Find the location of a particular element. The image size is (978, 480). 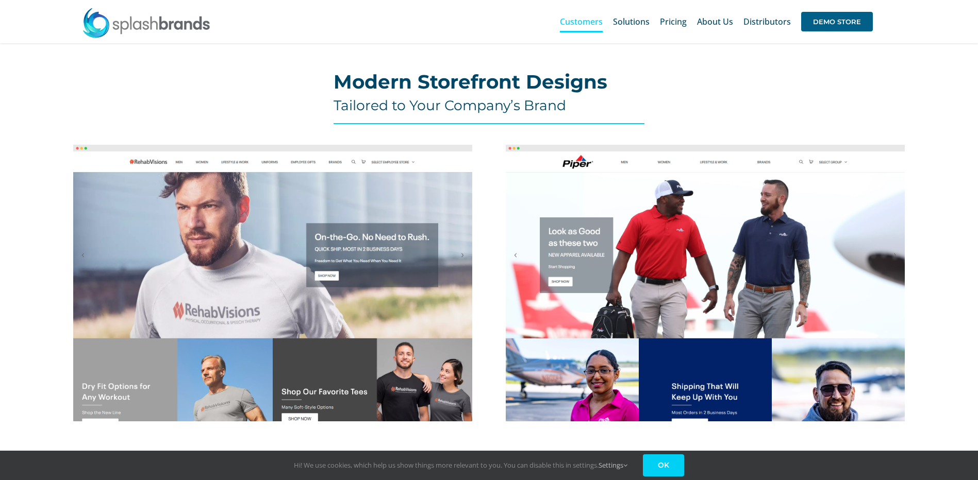

span: Hi! We use cookies, which help us show things more relevant to you. You can disable this in setti... is located at coordinates (460, 465).